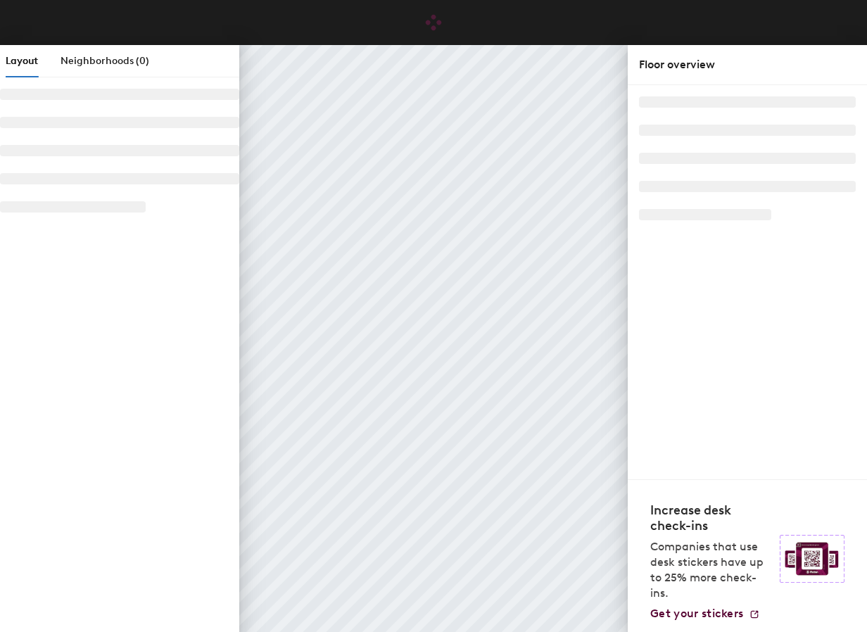  Describe the element at coordinates (22, 61) in the screenshot. I see `span: Layout` at that location.